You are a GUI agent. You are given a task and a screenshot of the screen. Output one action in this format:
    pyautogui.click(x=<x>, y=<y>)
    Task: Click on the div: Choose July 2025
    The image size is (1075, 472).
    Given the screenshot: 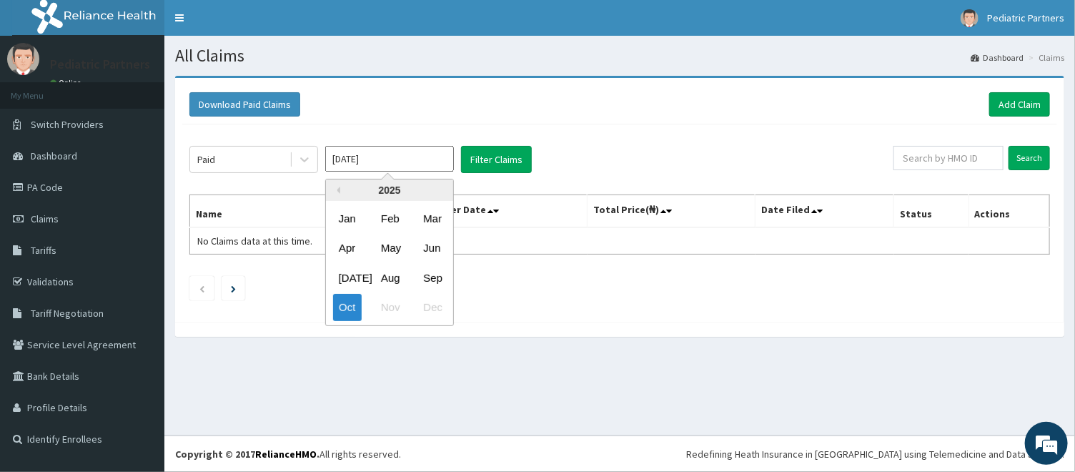 What is the action you would take?
    pyautogui.click(x=347, y=277)
    